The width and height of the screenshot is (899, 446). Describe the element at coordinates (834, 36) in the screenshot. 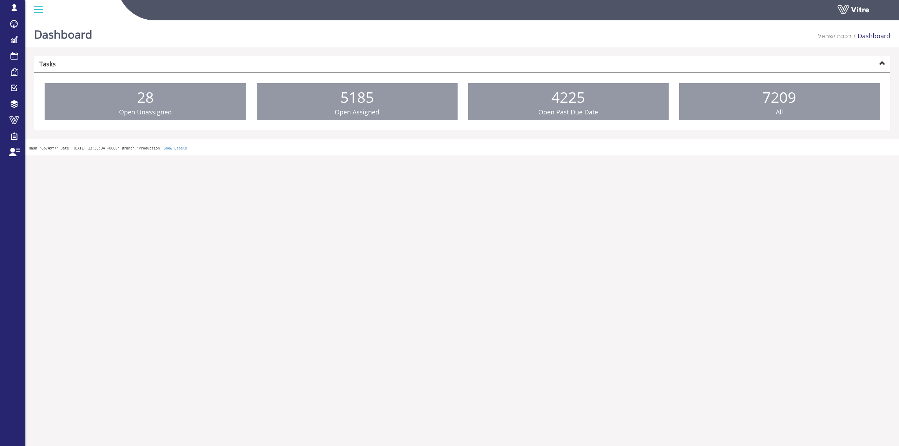

I see `a: רכבת ישראל` at that location.